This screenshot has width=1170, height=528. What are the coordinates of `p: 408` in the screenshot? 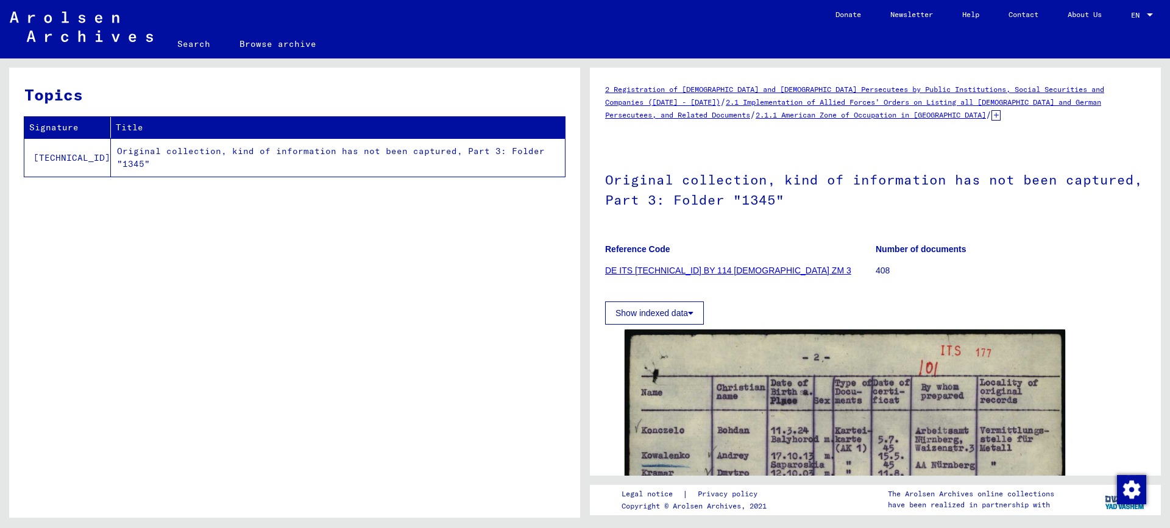 It's located at (1011, 271).